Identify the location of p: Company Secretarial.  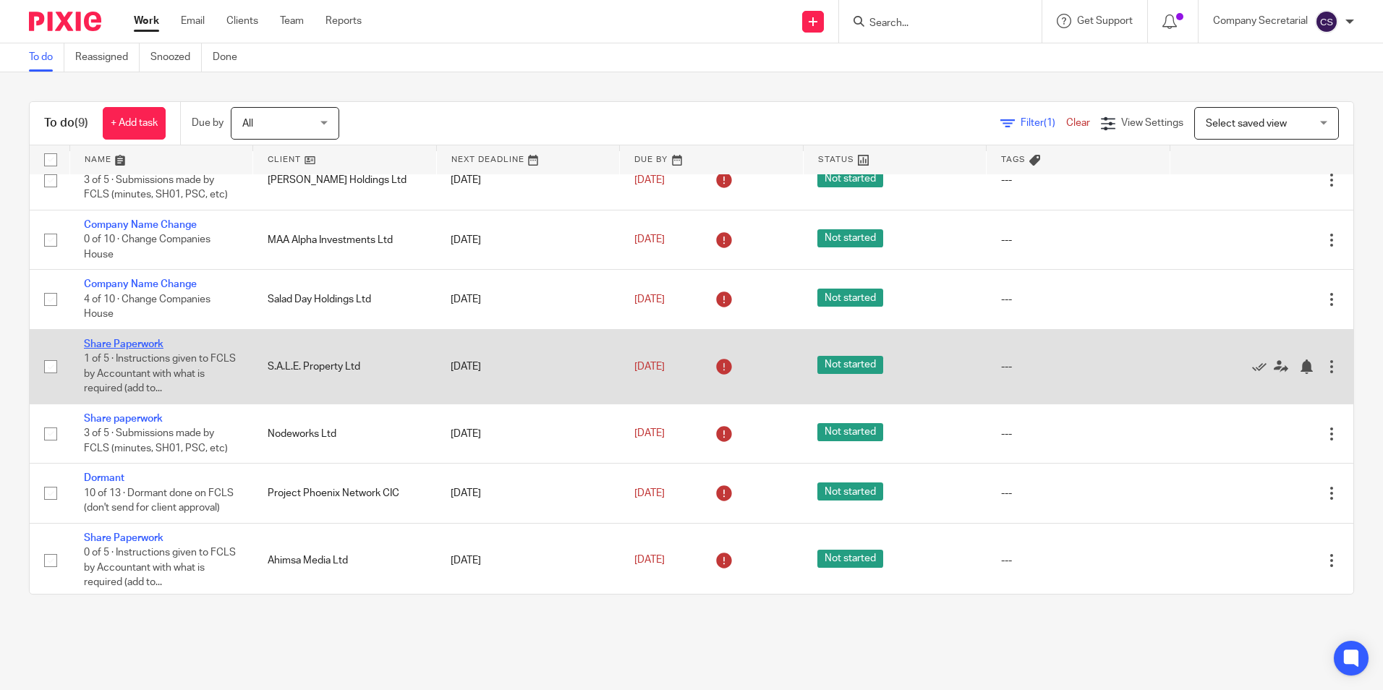
(1260, 21).